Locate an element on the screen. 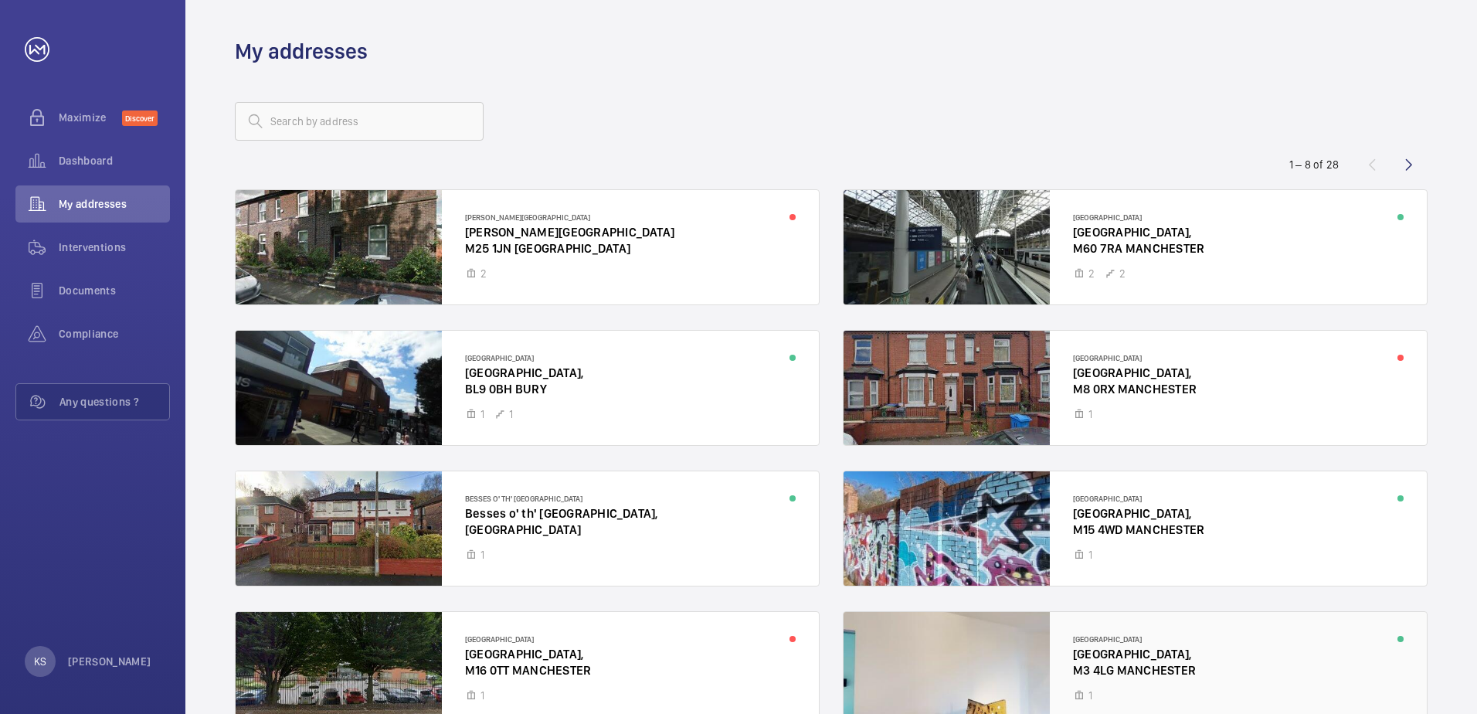  span: Documents is located at coordinates (114, 290).